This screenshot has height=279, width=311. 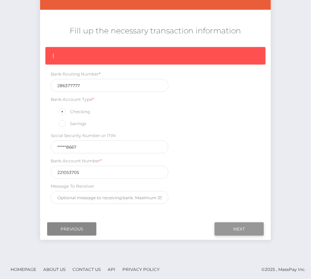 I want to click on a: Privacy Policy, so click(x=141, y=269).